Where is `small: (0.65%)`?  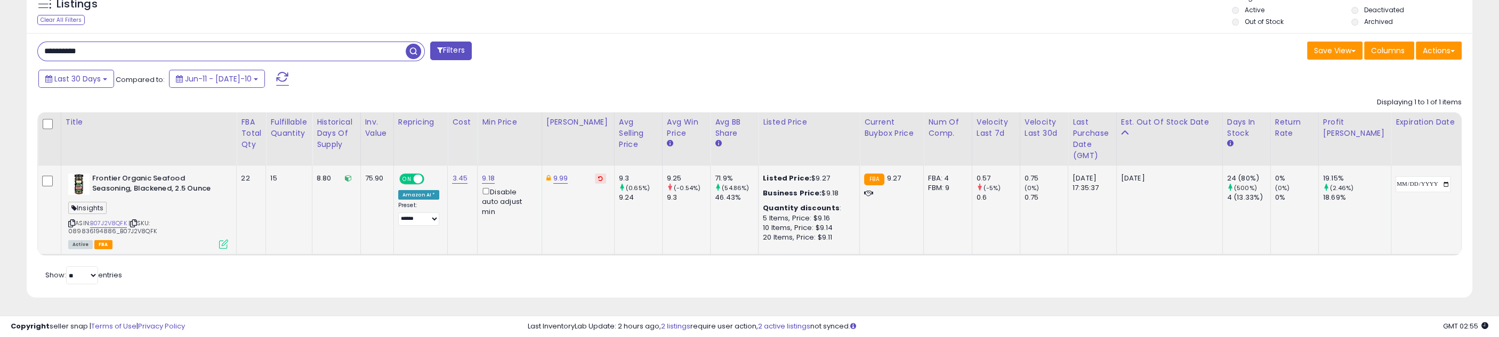
small: (0.65%) is located at coordinates (637, 188).